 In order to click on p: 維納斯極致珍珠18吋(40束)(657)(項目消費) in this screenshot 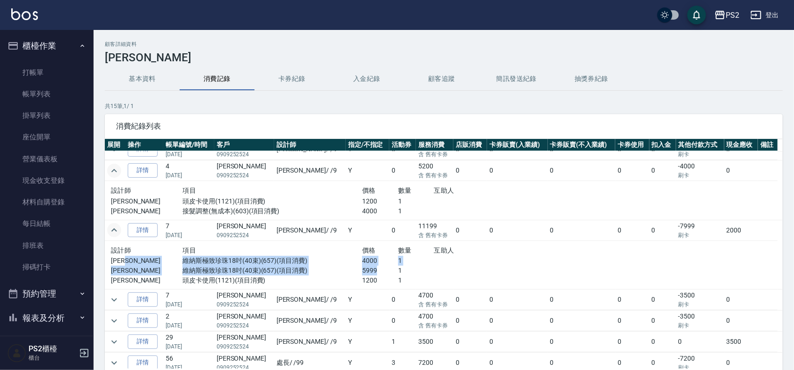, I will do `click(272, 270)`.